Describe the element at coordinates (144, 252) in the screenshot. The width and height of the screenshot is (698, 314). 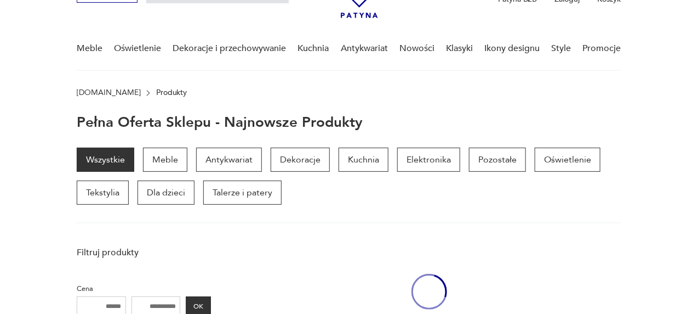
I see `p: Filtruj produkty` at that location.